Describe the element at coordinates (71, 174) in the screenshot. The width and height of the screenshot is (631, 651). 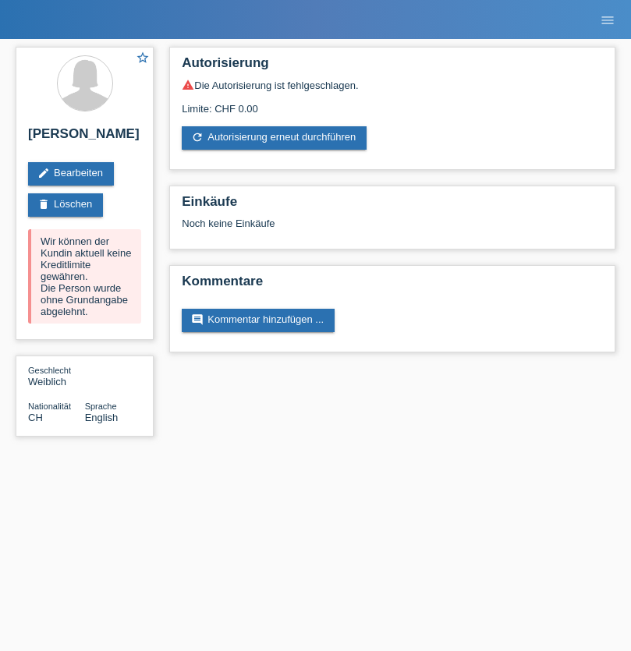
I see `a: editBearbeiten` at that location.